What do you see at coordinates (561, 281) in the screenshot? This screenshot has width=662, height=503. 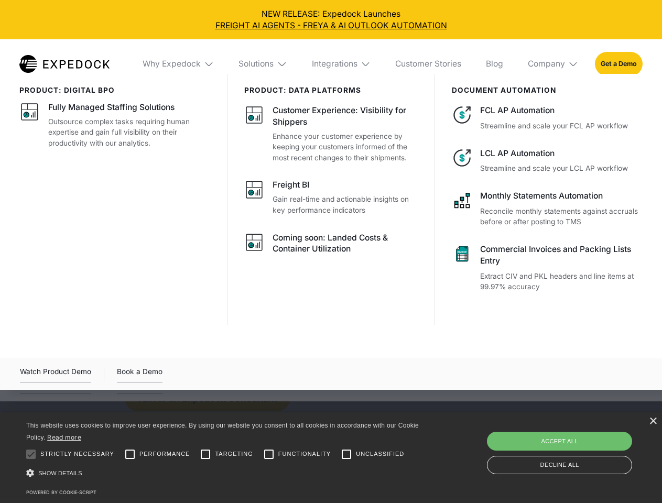 I see `p: Extract CIV and PKL headers and line items at 99.97% accuracy` at bounding box center [561, 281].